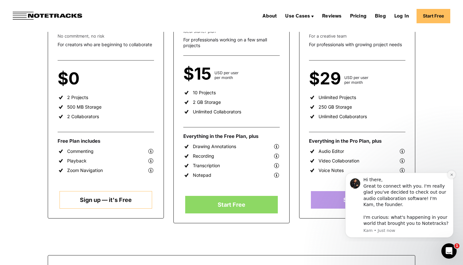 Image resolution: width=463 pixels, height=265 pixels. I want to click on div: Unlimited Projects, so click(337, 97).